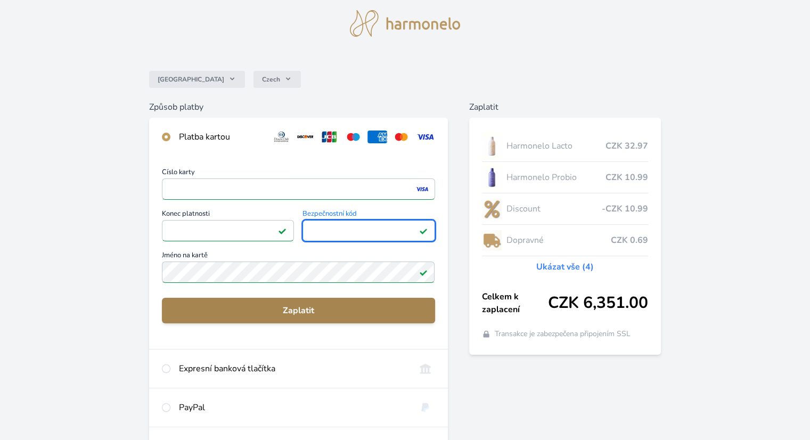 The height and width of the screenshot is (440, 810). Describe the element at coordinates (627, 177) in the screenshot. I see `span: CZK 10.99` at that location.